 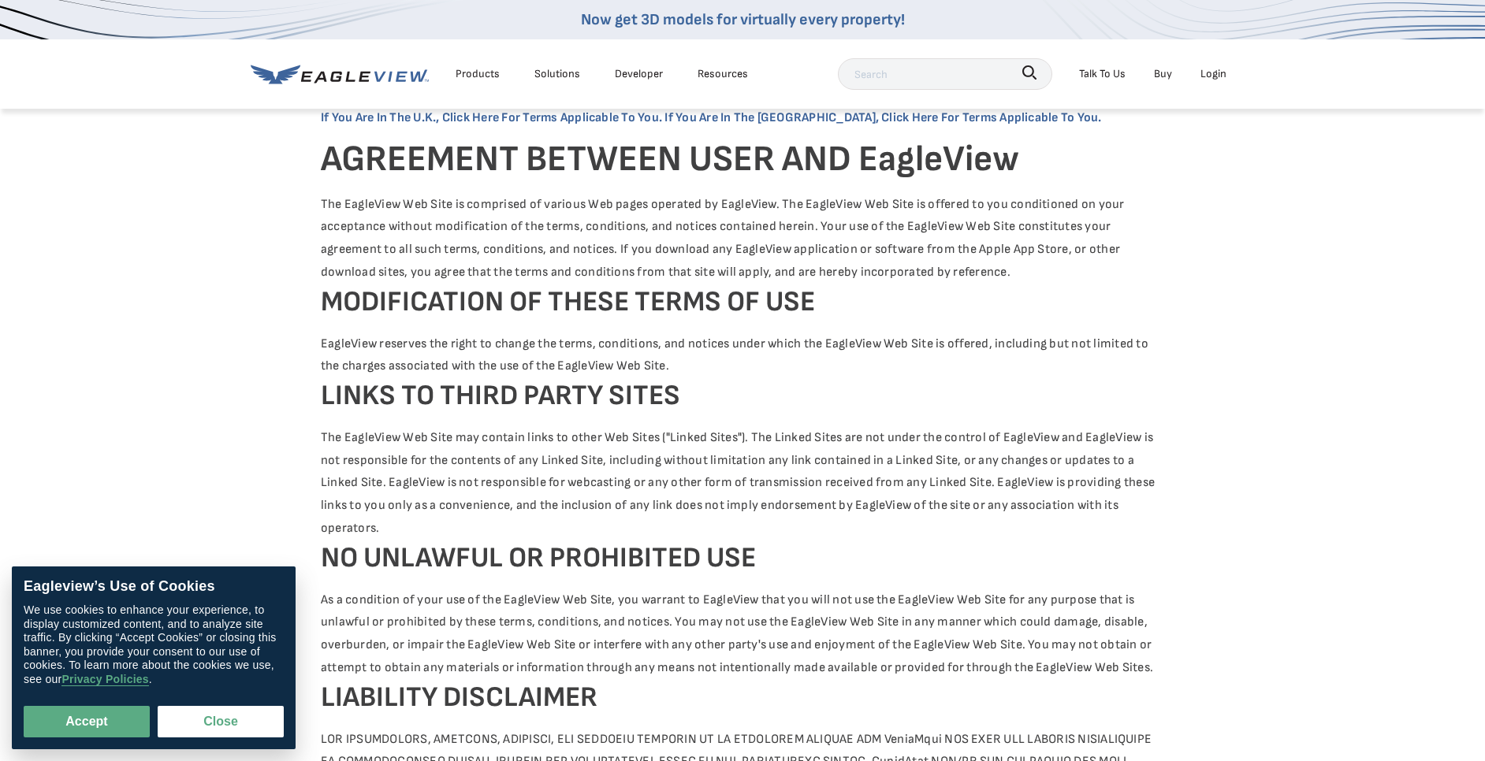 I want to click on h4: NO UNLAWFUL OR PROHIBITED USE, so click(x=743, y=559).